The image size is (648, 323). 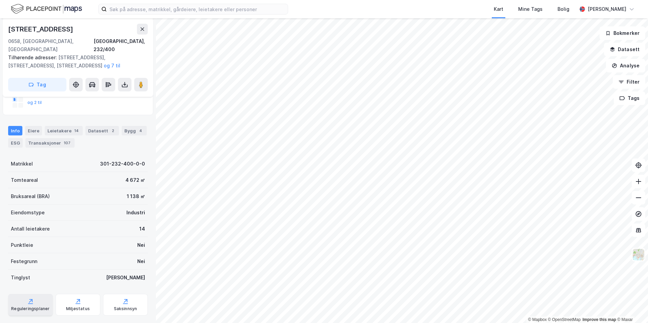 I want to click on div: Transaksjoner, so click(x=50, y=143).